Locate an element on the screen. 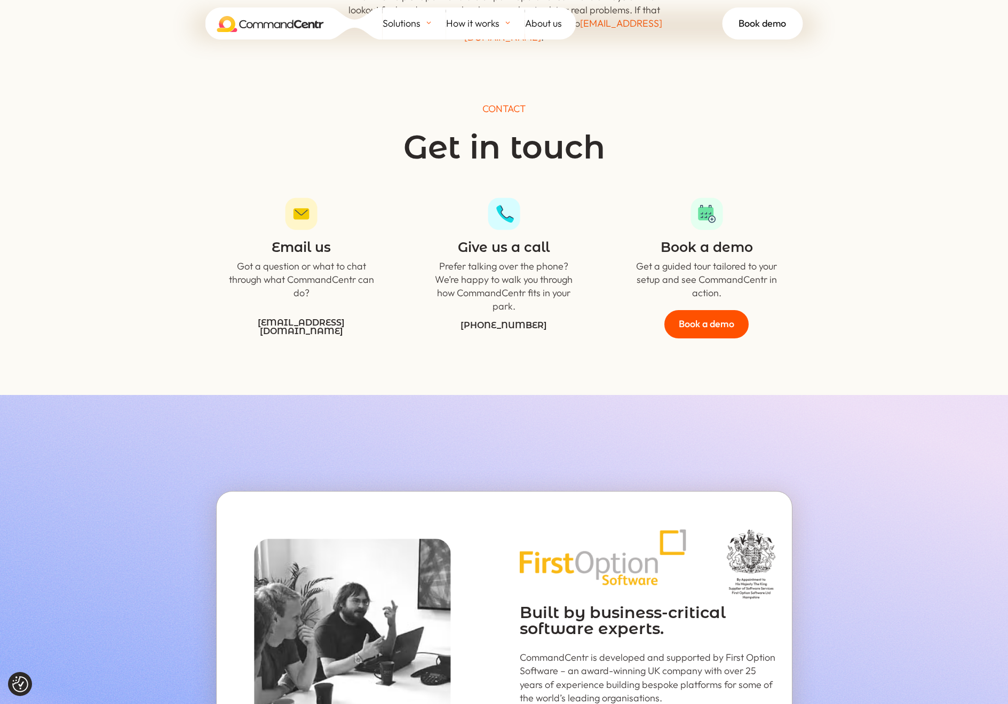 This screenshot has height=704, width=1008. a: Book a demo is located at coordinates (707, 324).